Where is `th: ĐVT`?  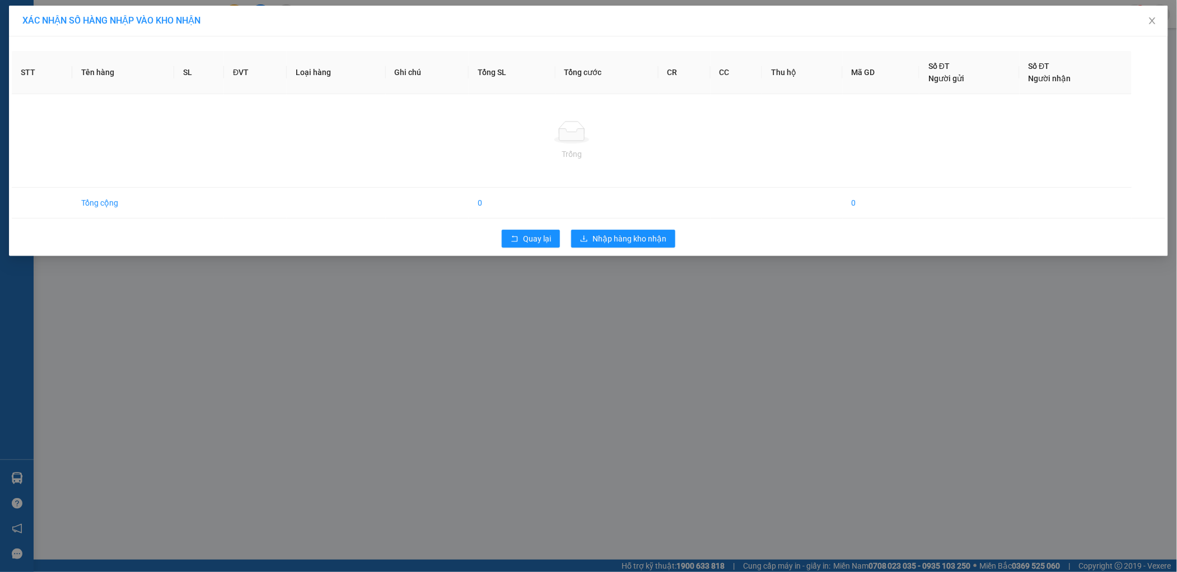
th: ĐVT is located at coordinates (255, 72).